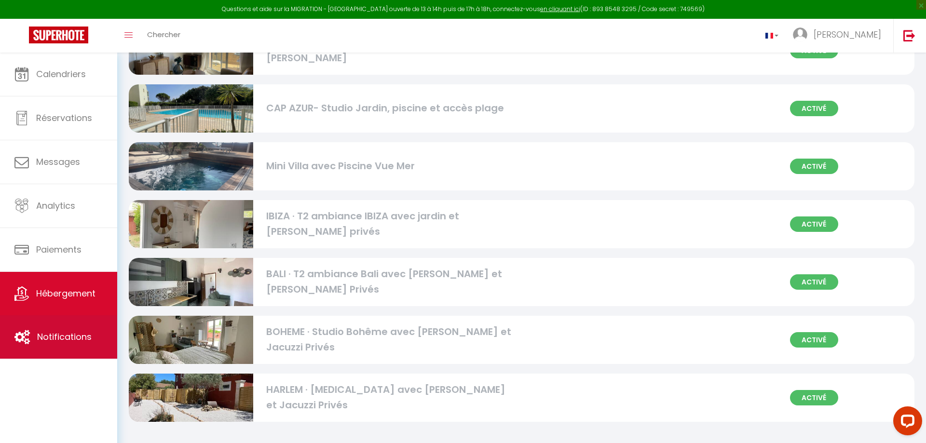 The height and width of the screenshot is (443, 926). What do you see at coordinates (66, 293) in the screenshot?
I see `span: Hébergement` at bounding box center [66, 293].